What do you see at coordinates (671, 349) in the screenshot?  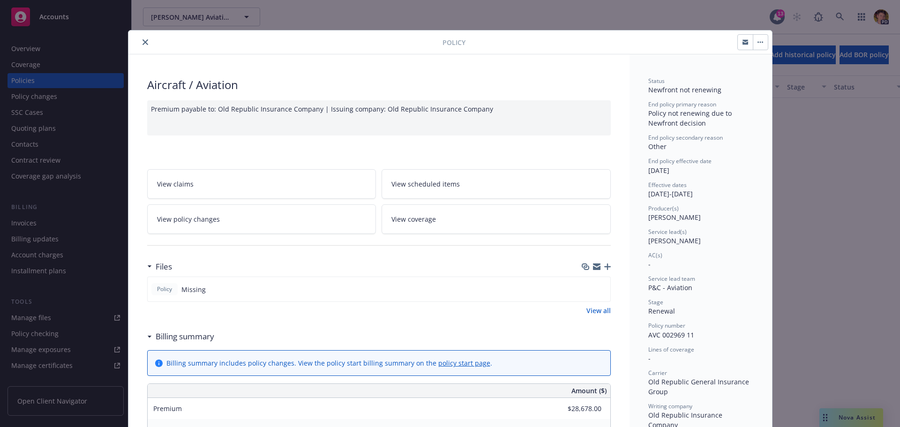 I see `span: Lines of coverage` at bounding box center [671, 349].